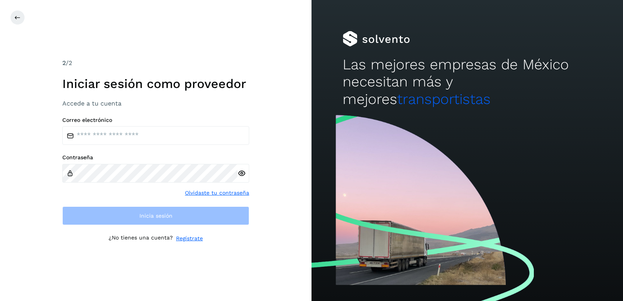 This screenshot has width=623, height=301. Describe the element at coordinates (156, 63) in the screenshot. I see `div: /2` at that location.